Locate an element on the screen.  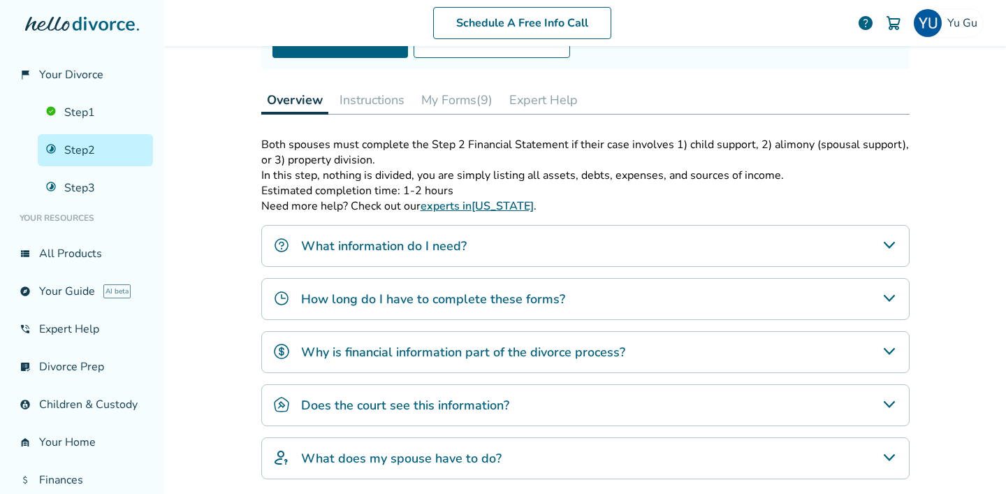
a: Schedule A Free Info Call is located at coordinates (522, 23).